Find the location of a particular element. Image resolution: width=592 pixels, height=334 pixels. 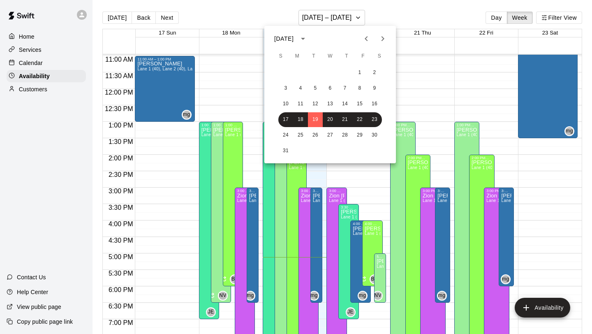

span: Tuesday is located at coordinates (314, 56).